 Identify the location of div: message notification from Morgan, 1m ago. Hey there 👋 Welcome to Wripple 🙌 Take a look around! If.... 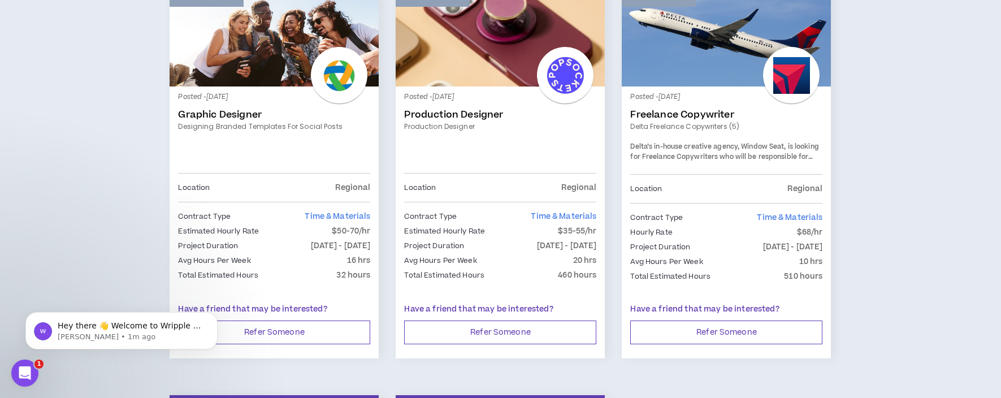
(113, 42).